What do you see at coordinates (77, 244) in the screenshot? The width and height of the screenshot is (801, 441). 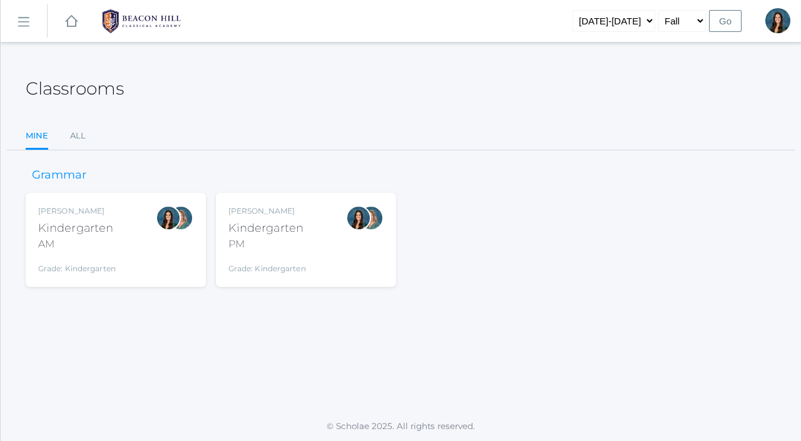 I see `div: AM` at bounding box center [77, 244].